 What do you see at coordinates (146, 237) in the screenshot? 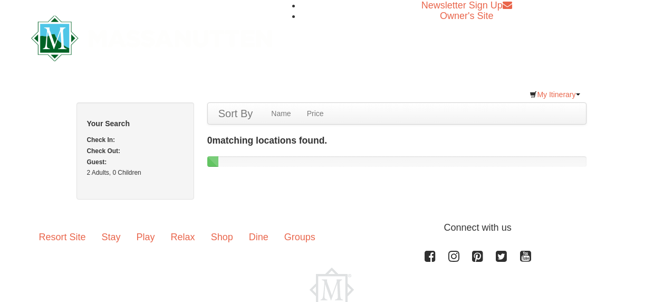
I see `a: Play` at bounding box center [146, 237].